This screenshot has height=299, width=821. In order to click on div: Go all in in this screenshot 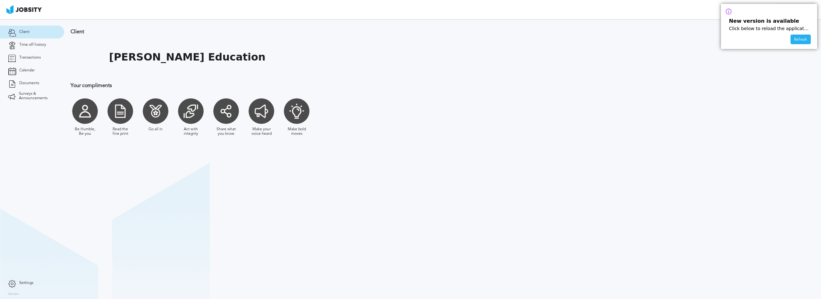, I will do `click(155, 130)`.